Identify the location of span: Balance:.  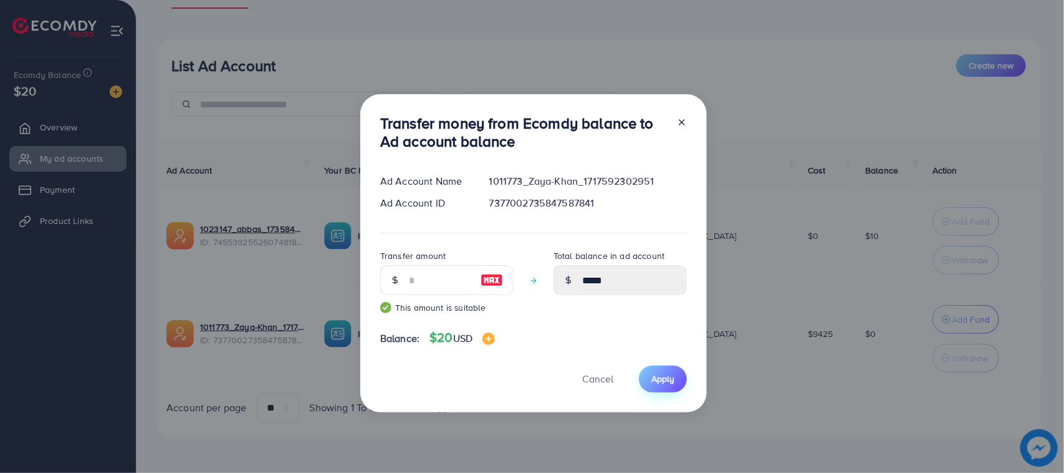
(400, 338).